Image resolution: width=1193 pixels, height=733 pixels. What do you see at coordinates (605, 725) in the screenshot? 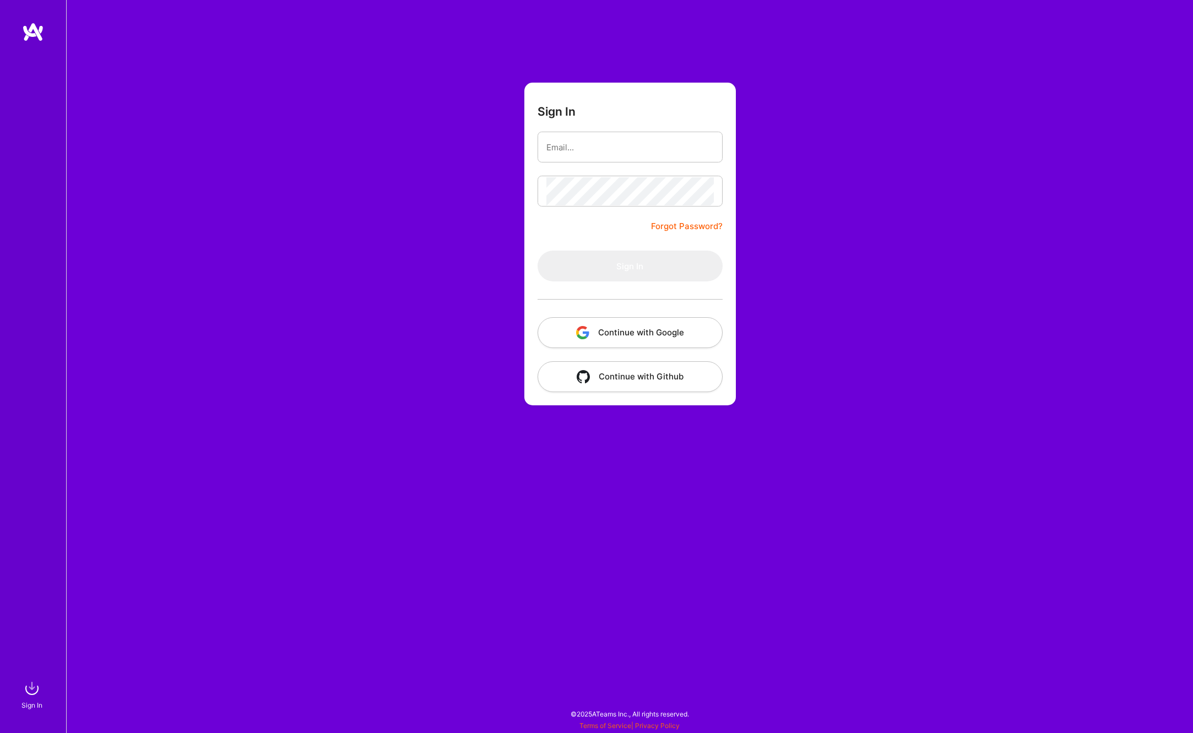
I see `a: Terms of Service` at bounding box center [605, 725].